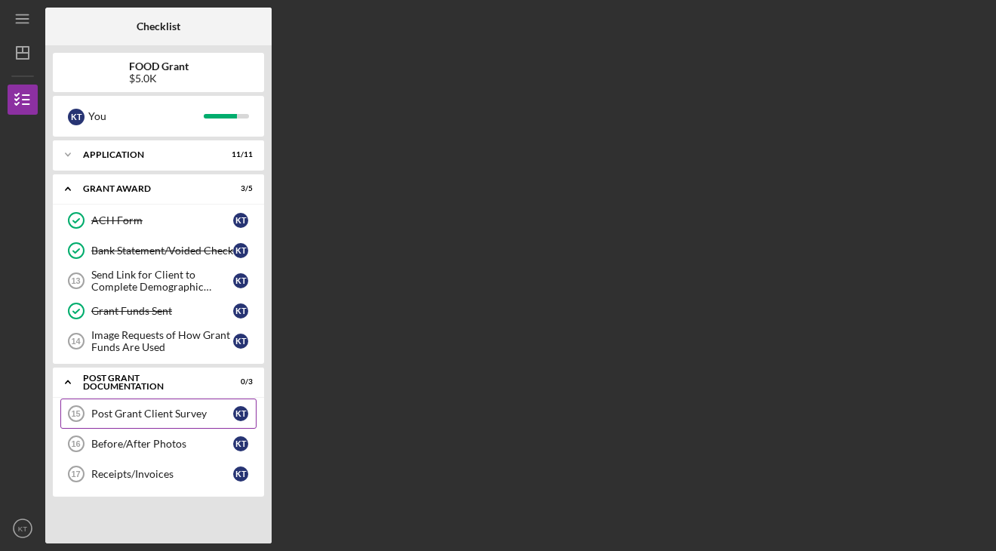 The width and height of the screenshot is (996, 551). I want to click on tspan: 13, so click(75, 281).